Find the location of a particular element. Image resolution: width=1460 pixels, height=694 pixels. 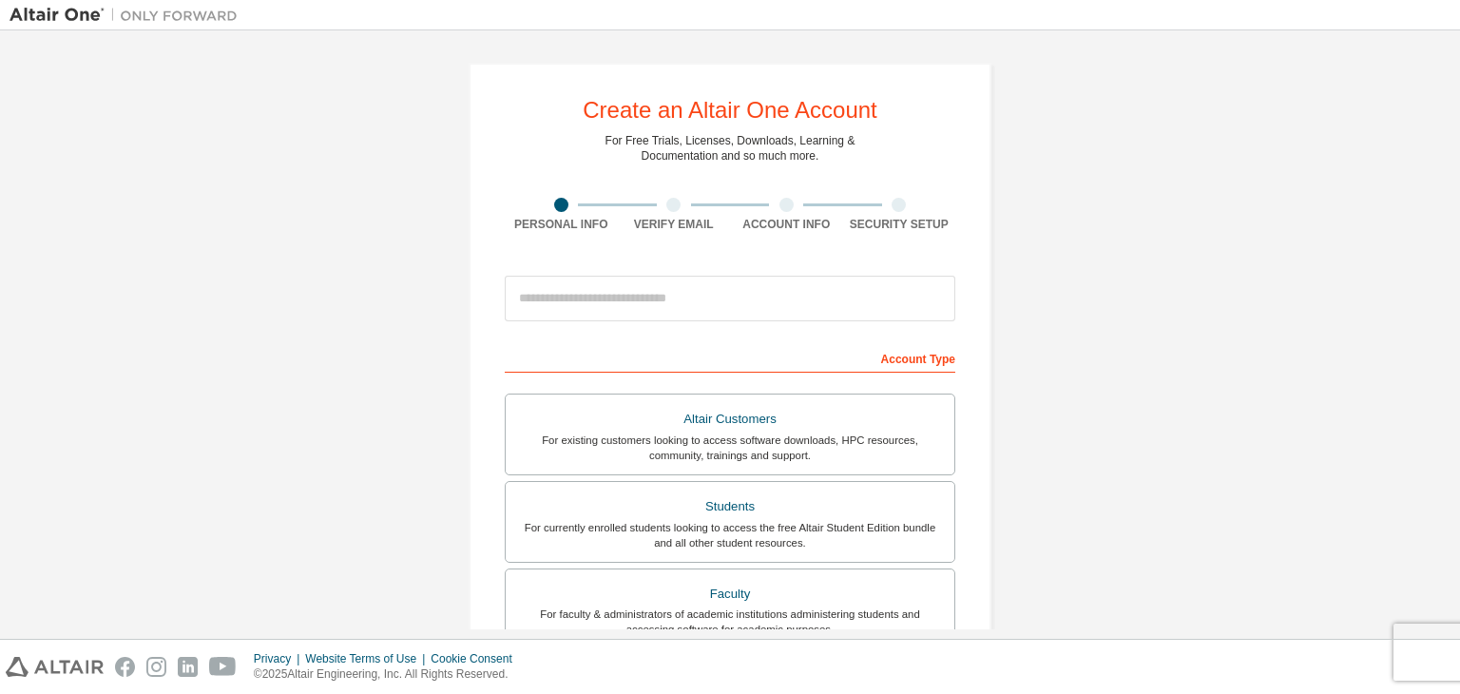

img: instagram.svg is located at coordinates (156, 666).